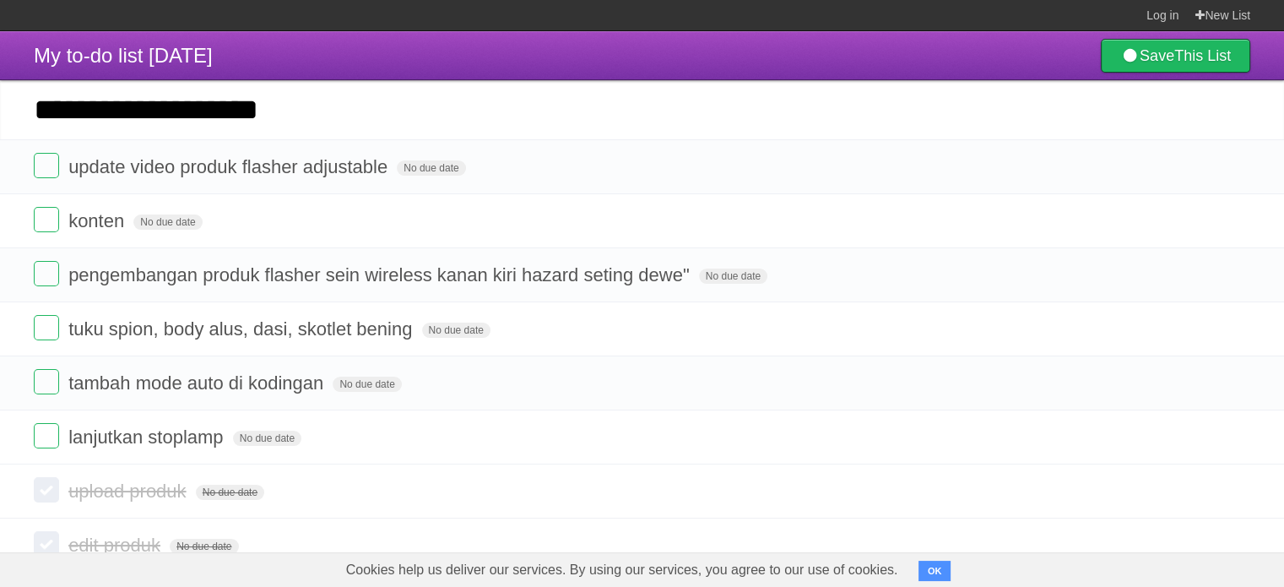  What do you see at coordinates (1175, 56) in the screenshot?
I see `a: SaveThis List` at bounding box center [1175, 56].